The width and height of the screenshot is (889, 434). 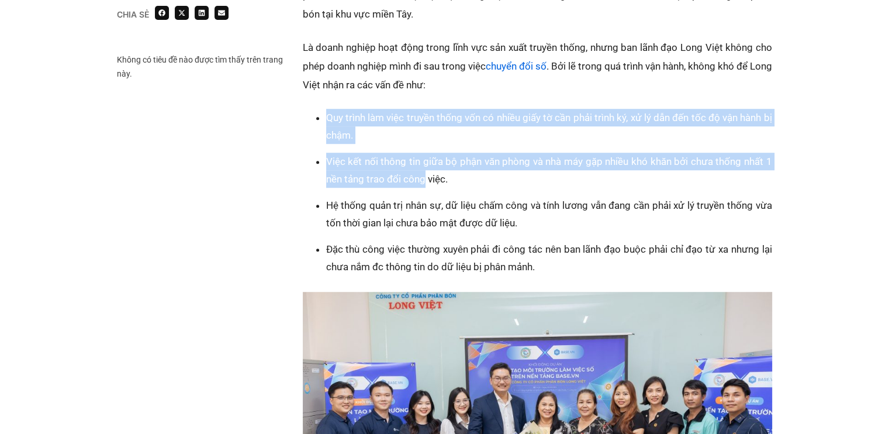 I want to click on li: Đặc thù công việc thường xuyên phải đi công tác nên ban lãnh đạo buộc phải chỉ đạo từ xa nhưng lạ..., so click(x=549, y=258).